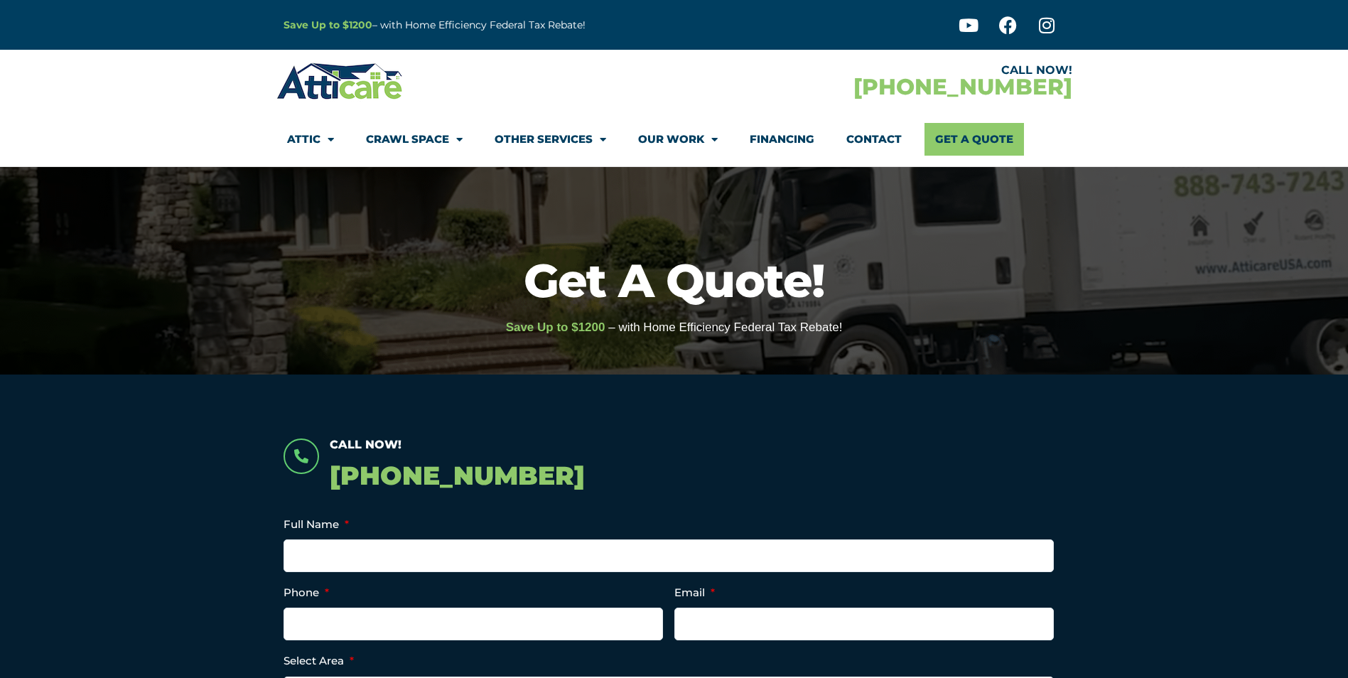 This screenshot has height=678, width=1348. Describe the element at coordinates (328, 25) in the screenshot. I see `strong: Save Up to $1200` at that location.